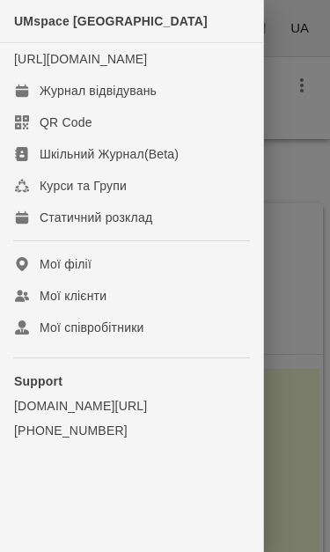  Describe the element at coordinates (66, 122) in the screenshot. I see `div: QR Code` at that location.